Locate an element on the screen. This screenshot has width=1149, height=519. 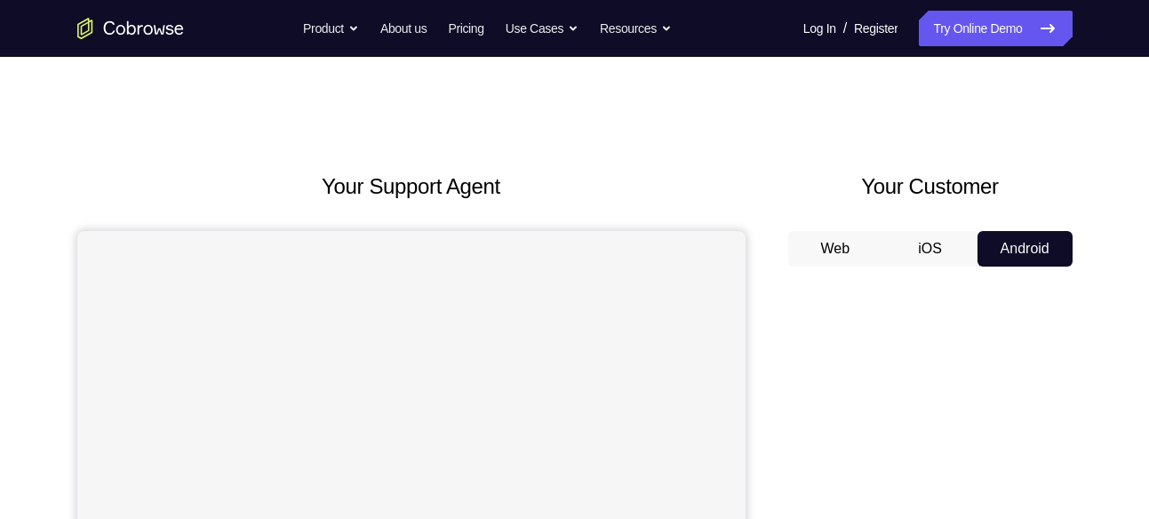
a: Pricing is located at coordinates (466, 28).